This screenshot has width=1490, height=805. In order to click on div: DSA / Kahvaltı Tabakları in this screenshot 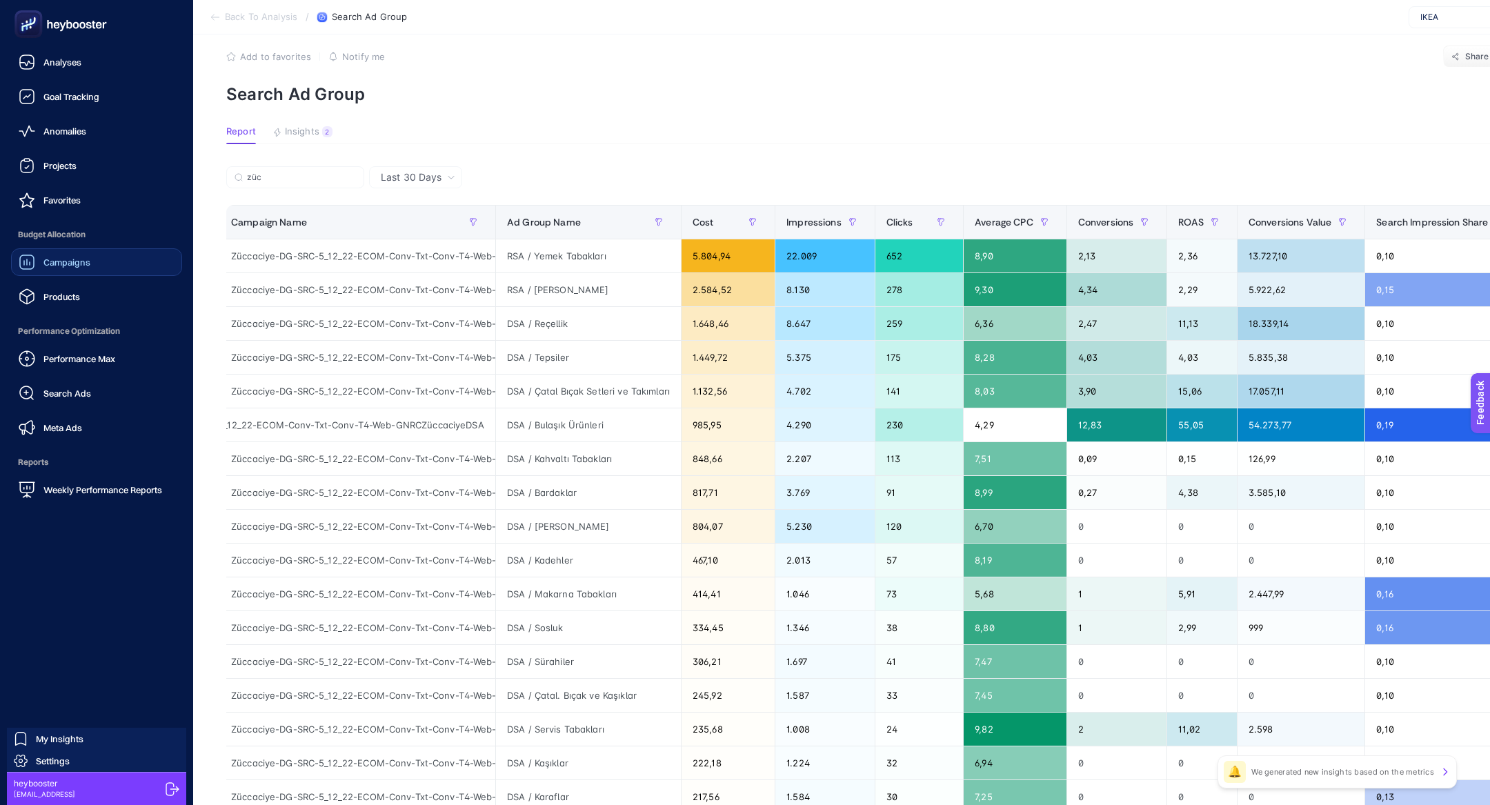, I will do `click(588, 459)`.